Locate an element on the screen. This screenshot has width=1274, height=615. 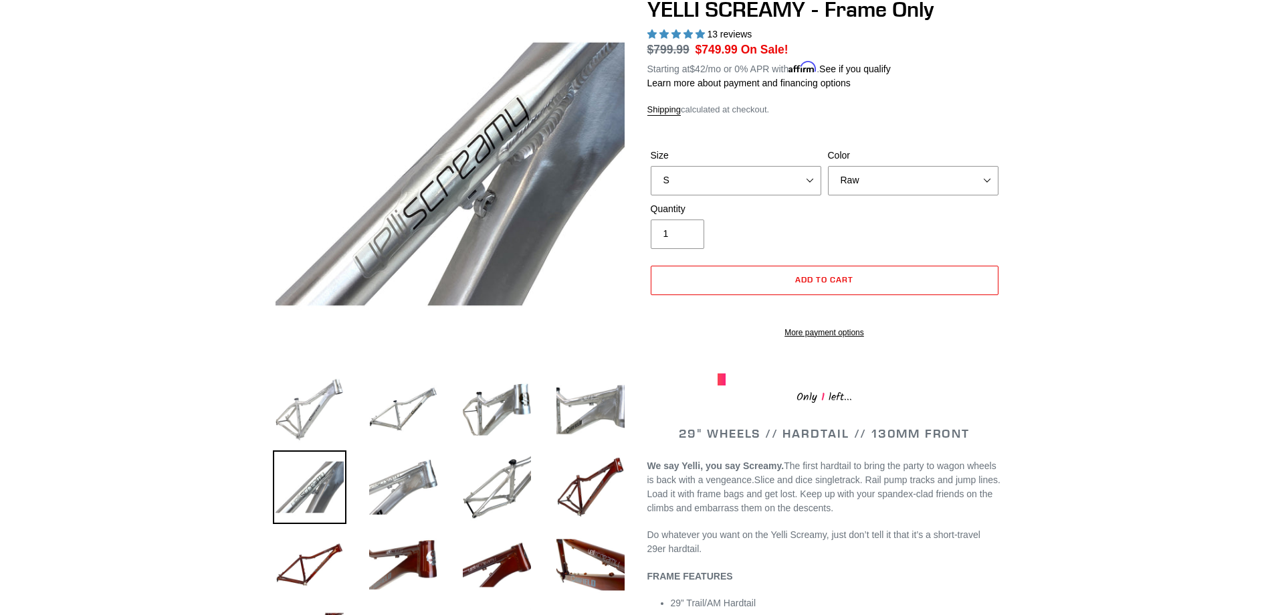
span: Add to cart is located at coordinates (824, 279).